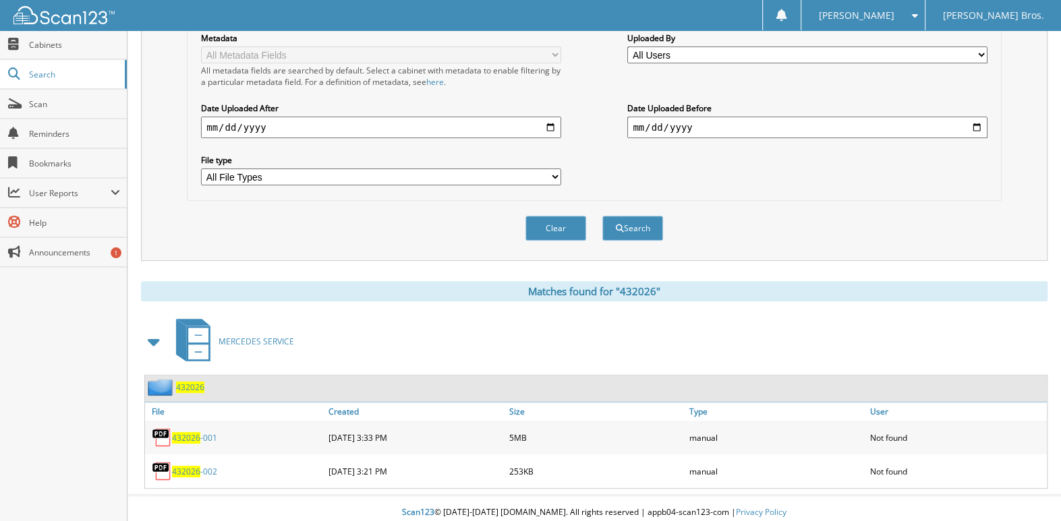  Describe the element at coordinates (74, 223) in the screenshot. I see `span: Help` at that location.